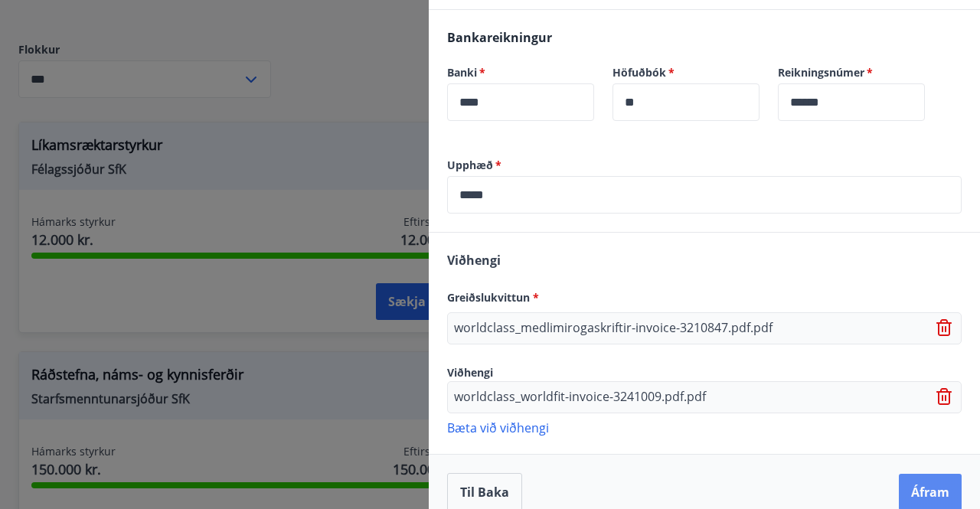 The height and width of the screenshot is (509, 980). What do you see at coordinates (579, 397) in the screenshot?
I see `p: worldclass_worldfit-invoice-3241009.pdf.pdf` at bounding box center [579, 397].